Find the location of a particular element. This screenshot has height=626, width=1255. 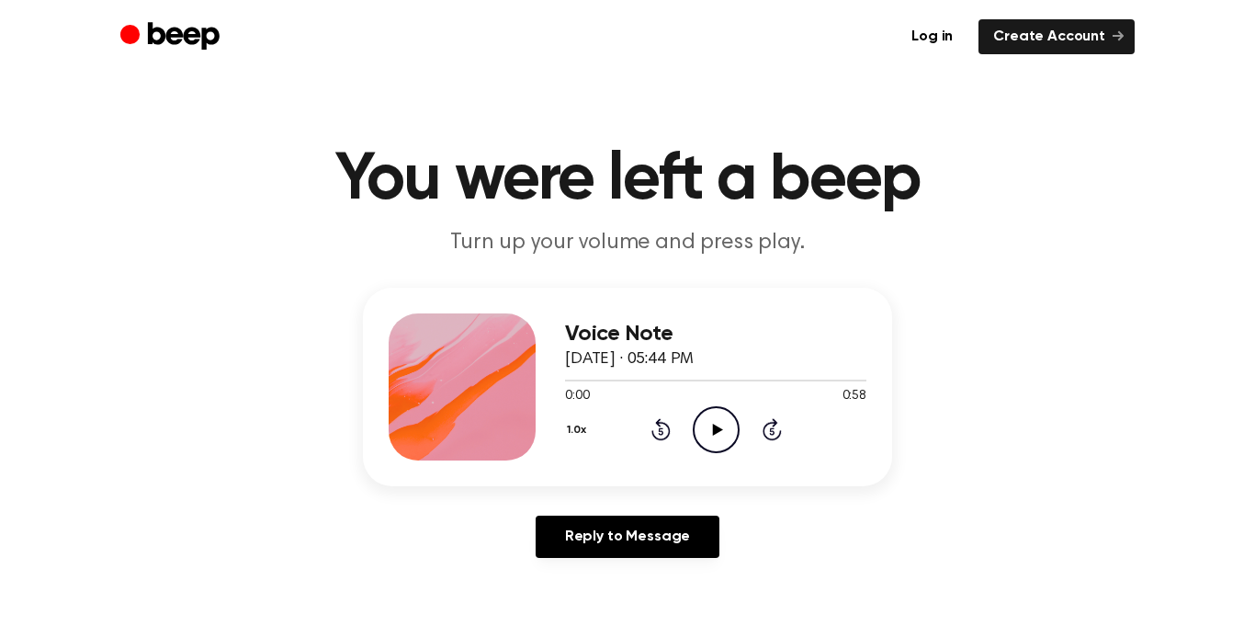

button: 1.0x is located at coordinates (579, 430).